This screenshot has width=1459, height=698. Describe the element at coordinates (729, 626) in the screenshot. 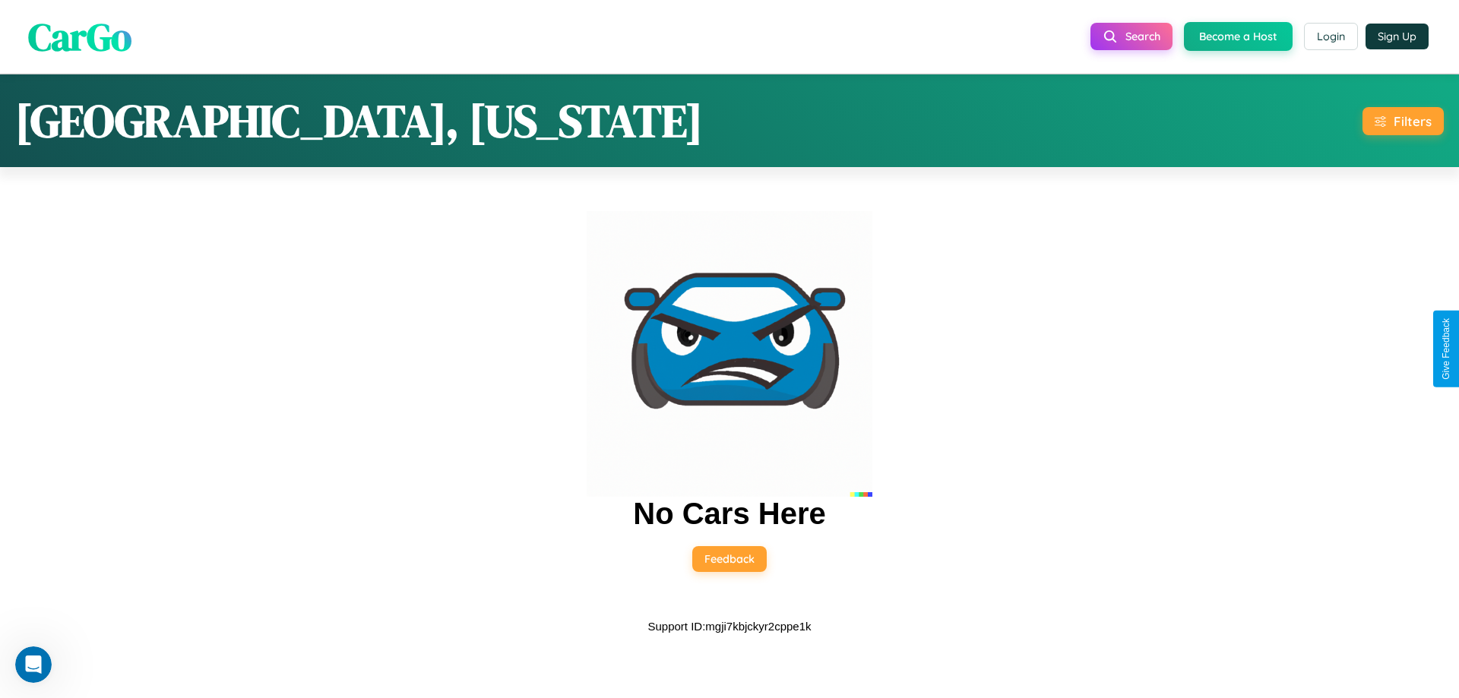

I see `p: Support ID: mgji7kbjckyr2cppe1k` at that location.